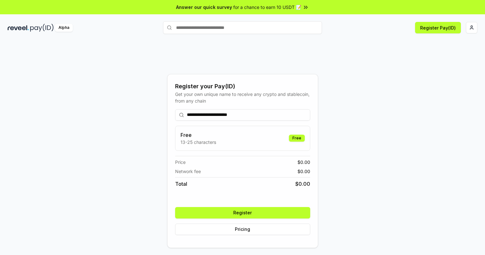 The width and height of the screenshot is (485, 255). Describe the element at coordinates (198, 142) in the screenshot. I see `p: 13-25 characters` at that location.